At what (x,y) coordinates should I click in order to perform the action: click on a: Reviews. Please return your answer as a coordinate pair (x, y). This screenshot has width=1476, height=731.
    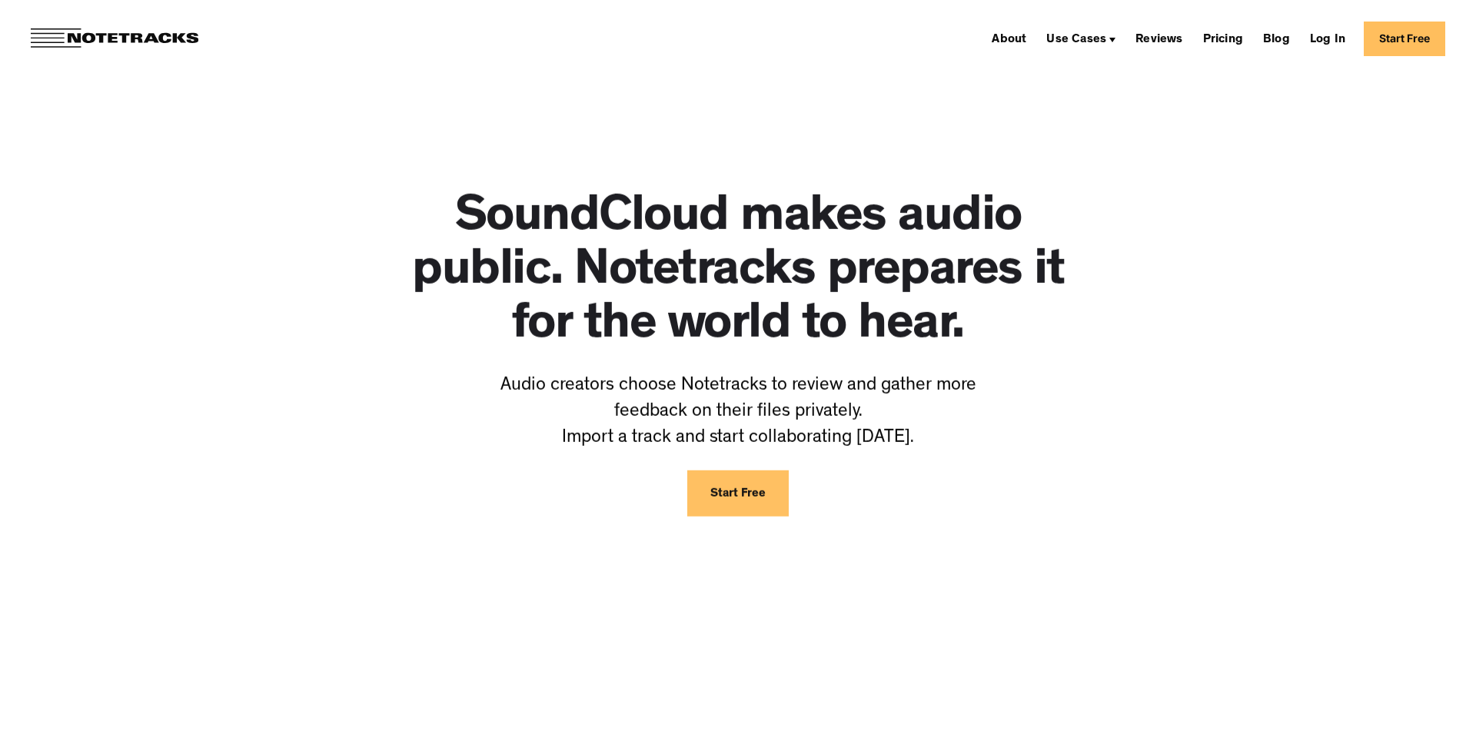
    Looking at the image, I should click on (1158, 38).